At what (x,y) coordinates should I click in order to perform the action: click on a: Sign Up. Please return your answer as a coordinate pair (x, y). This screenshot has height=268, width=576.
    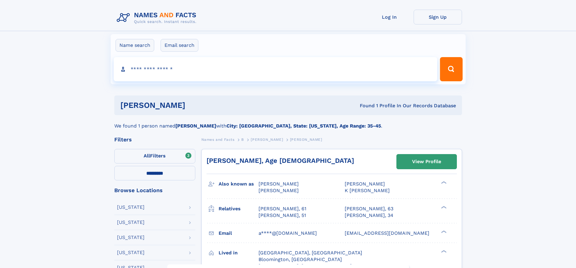
    Looking at the image, I should click on (438, 17).